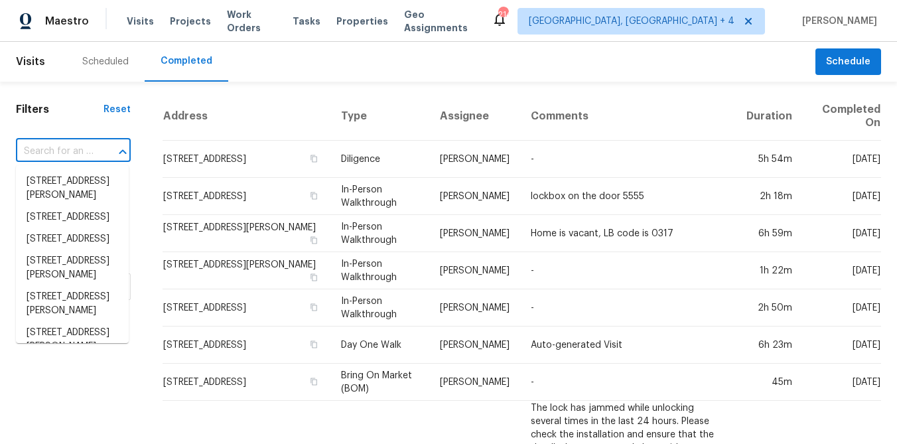 The height and width of the screenshot is (444, 897). Describe the element at coordinates (769, 345) in the screenshot. I see `td: 6h 23m` at that location.